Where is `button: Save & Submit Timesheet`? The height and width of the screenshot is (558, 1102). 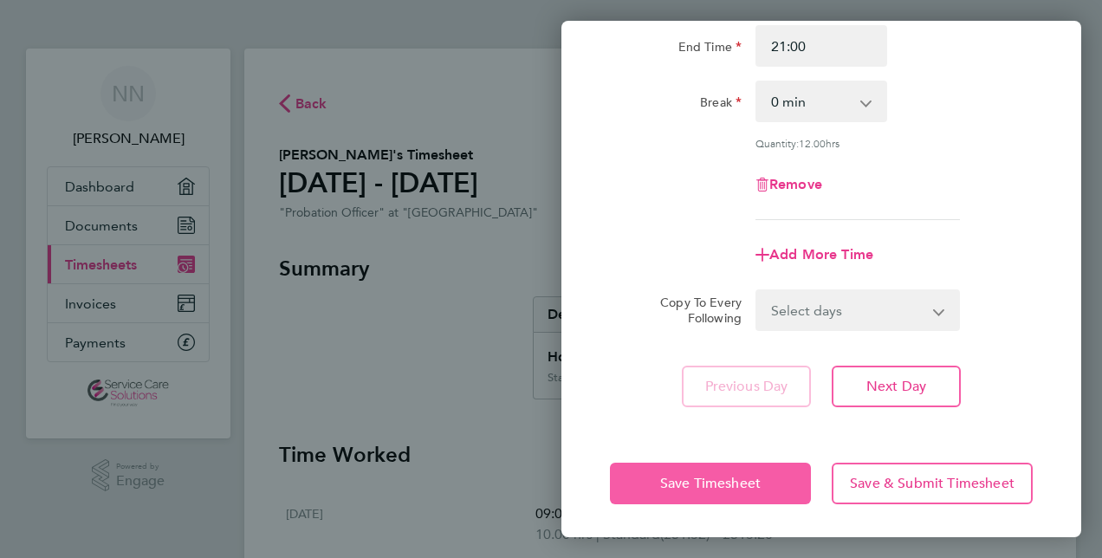 button: Save & Submit Timesheet is located at coordinates (932, 483).